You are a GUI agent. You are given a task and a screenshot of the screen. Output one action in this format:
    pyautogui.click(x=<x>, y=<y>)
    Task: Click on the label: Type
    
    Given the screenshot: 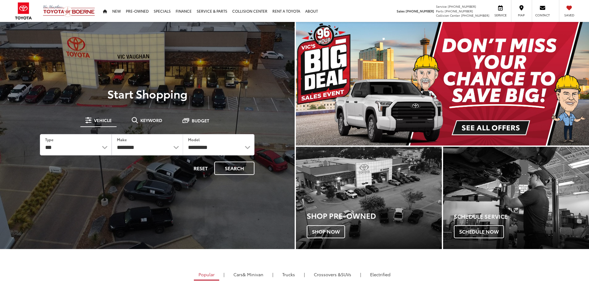 What is the action you would take?
    pyautogui.click(x=49, y=139)
    